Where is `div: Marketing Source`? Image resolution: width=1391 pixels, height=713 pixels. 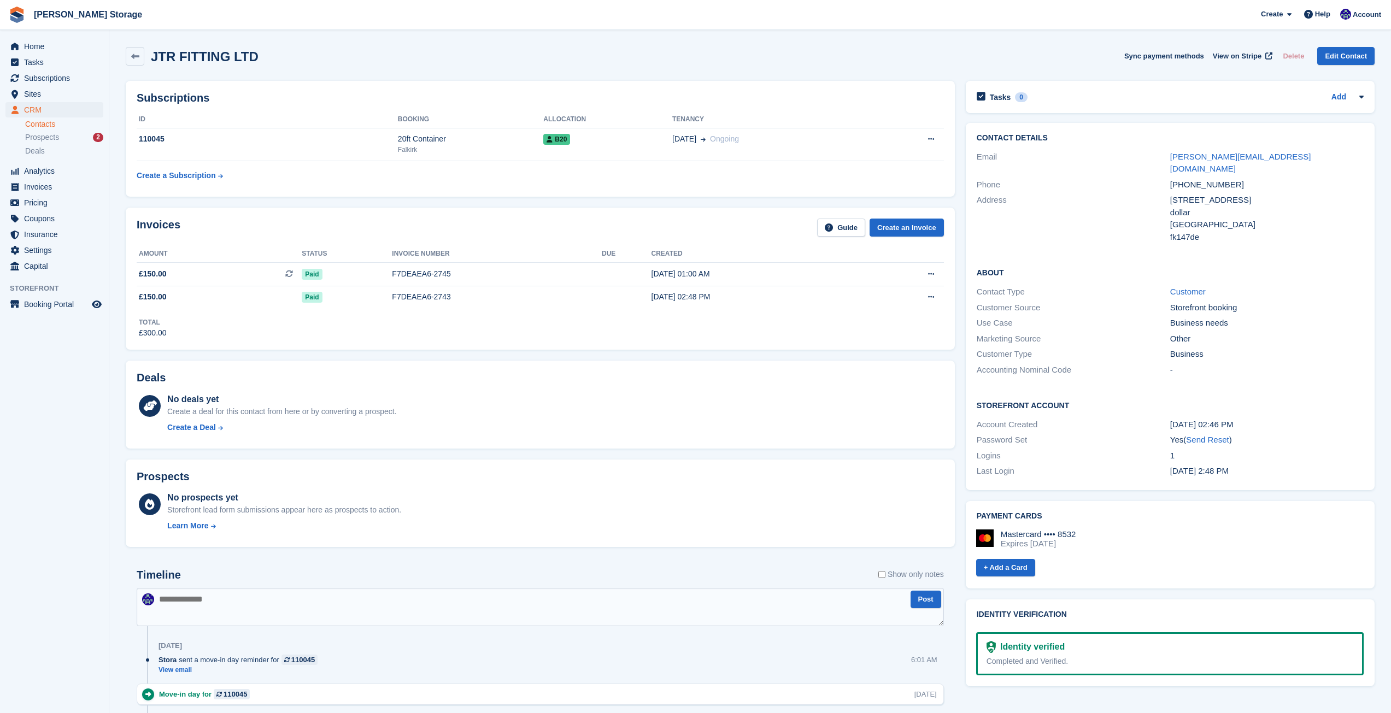
div: Marketing Source is located at coordinates (1074, 339).